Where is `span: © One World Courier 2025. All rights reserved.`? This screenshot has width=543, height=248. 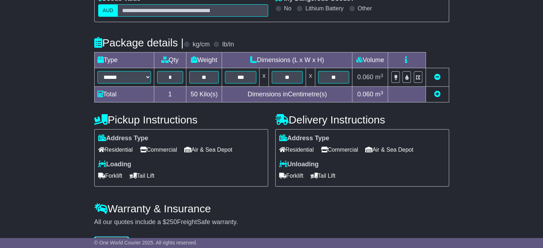 span: © One World Courier 2025. All rights reserved. is located at coordinates (146, 243).